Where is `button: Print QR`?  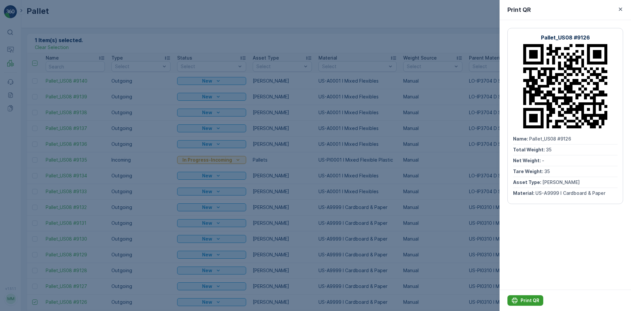 button: Print QR is located at coordinates (525, 300).